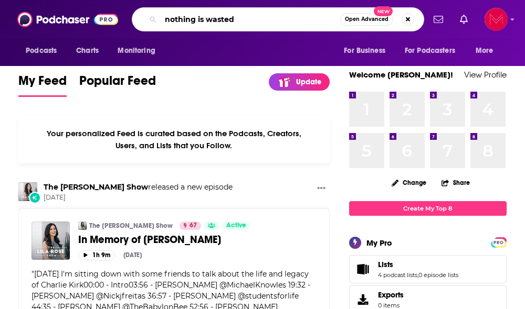 This screenshot has height=309, width=525. I want to click on span: New, so click(383, 11).